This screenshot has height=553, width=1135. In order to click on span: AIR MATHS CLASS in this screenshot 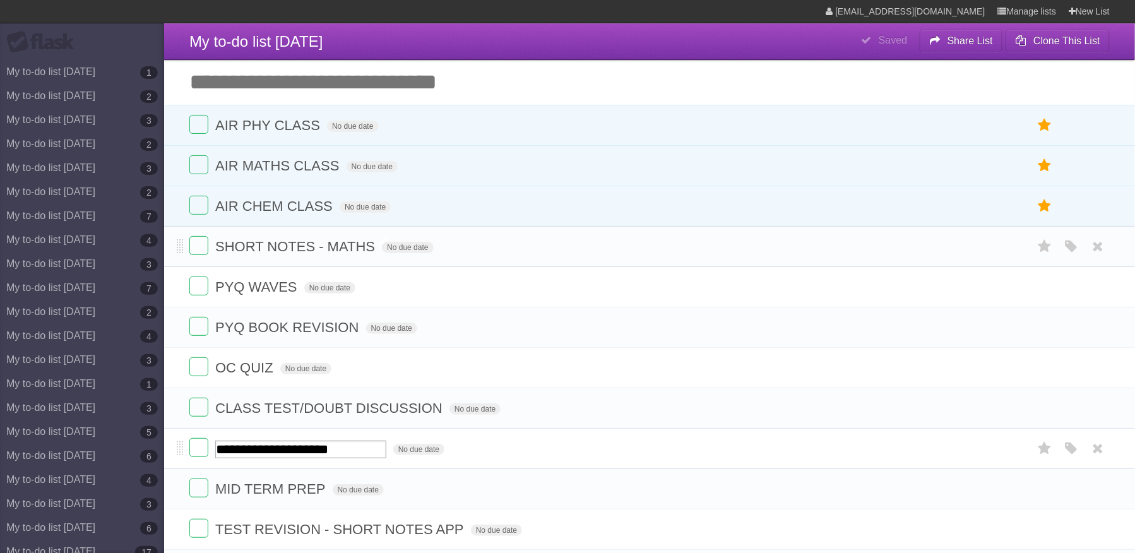, I will do `click(278, 165)`.